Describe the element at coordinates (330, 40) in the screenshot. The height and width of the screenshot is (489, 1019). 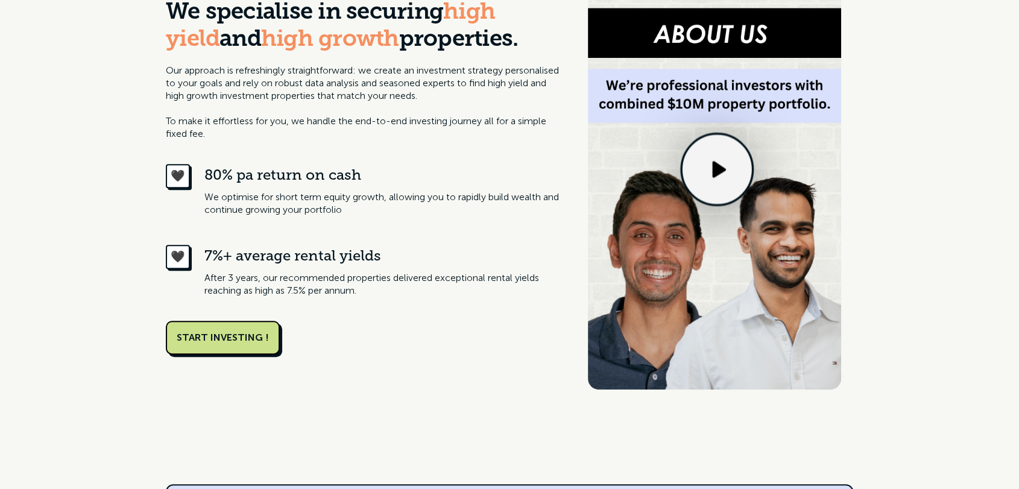
I see `span: high growth` at that location.